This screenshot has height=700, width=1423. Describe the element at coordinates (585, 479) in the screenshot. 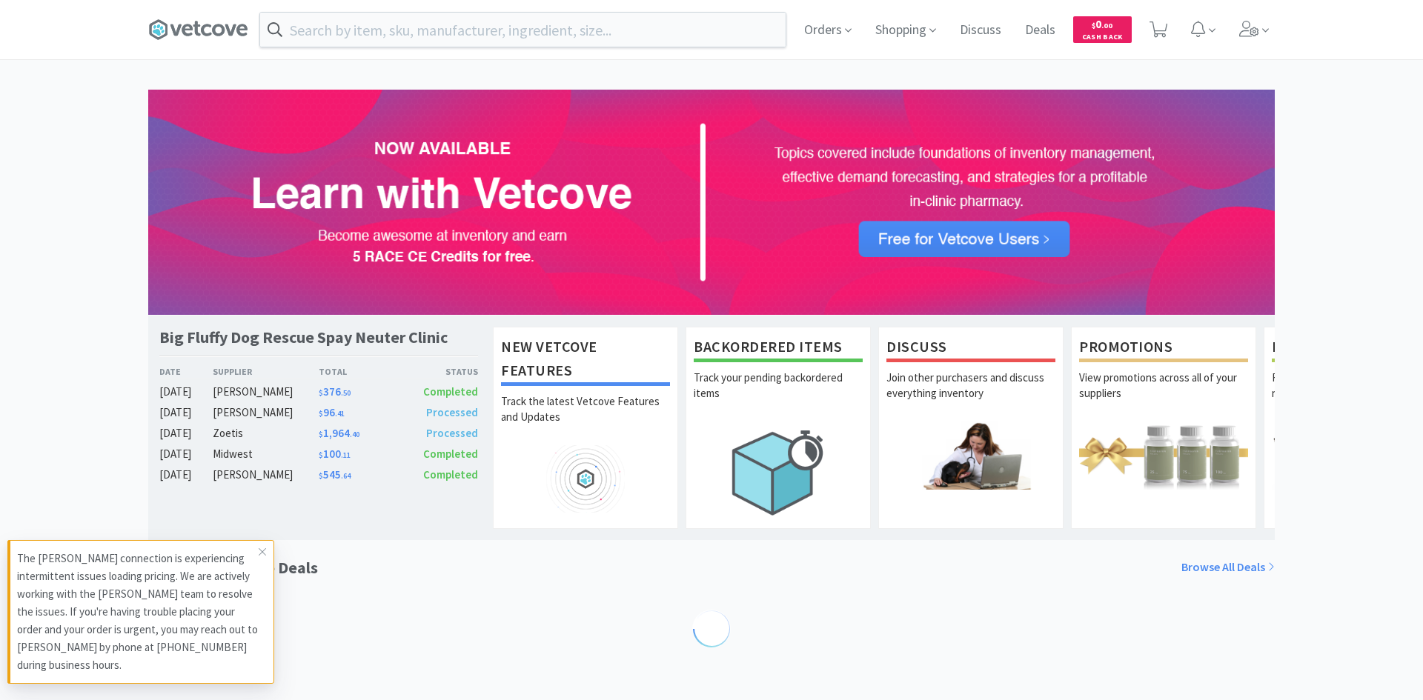

I see `img: hero_feature_roadmap.png` at that location.